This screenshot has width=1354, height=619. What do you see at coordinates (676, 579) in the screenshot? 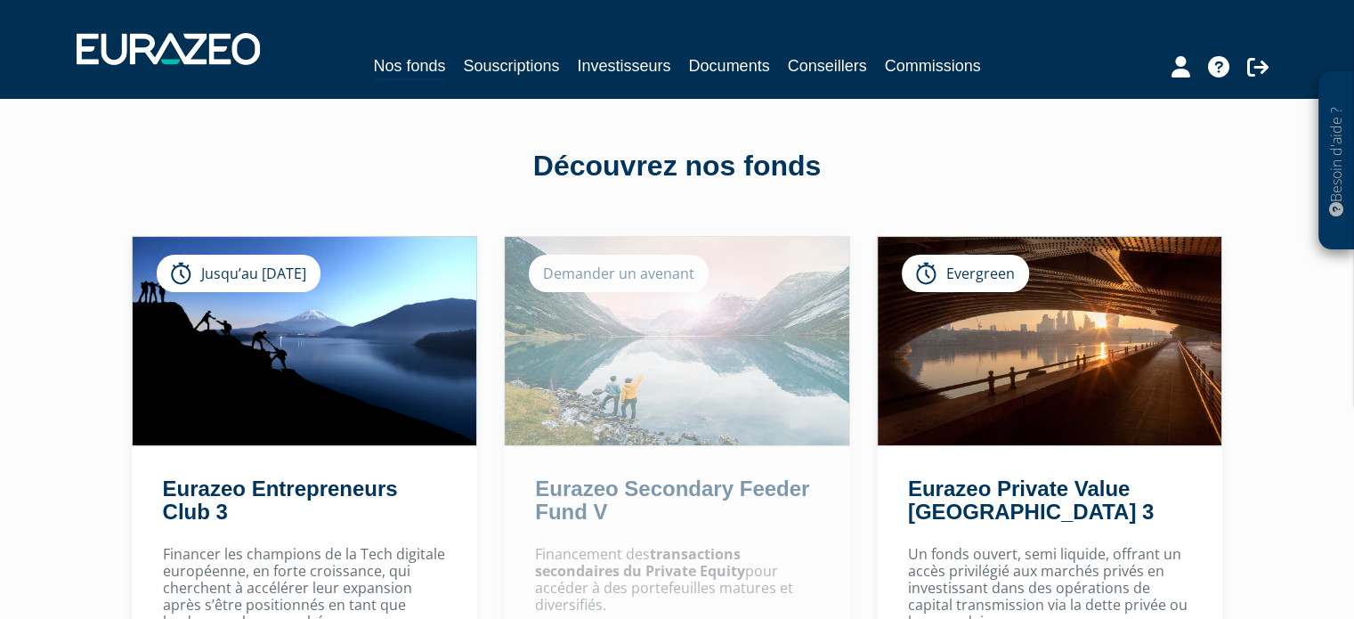
I see `p: Financement des pour accéder à des portefeuilles matures et diversifiés.` at bounding box center [676, 579].